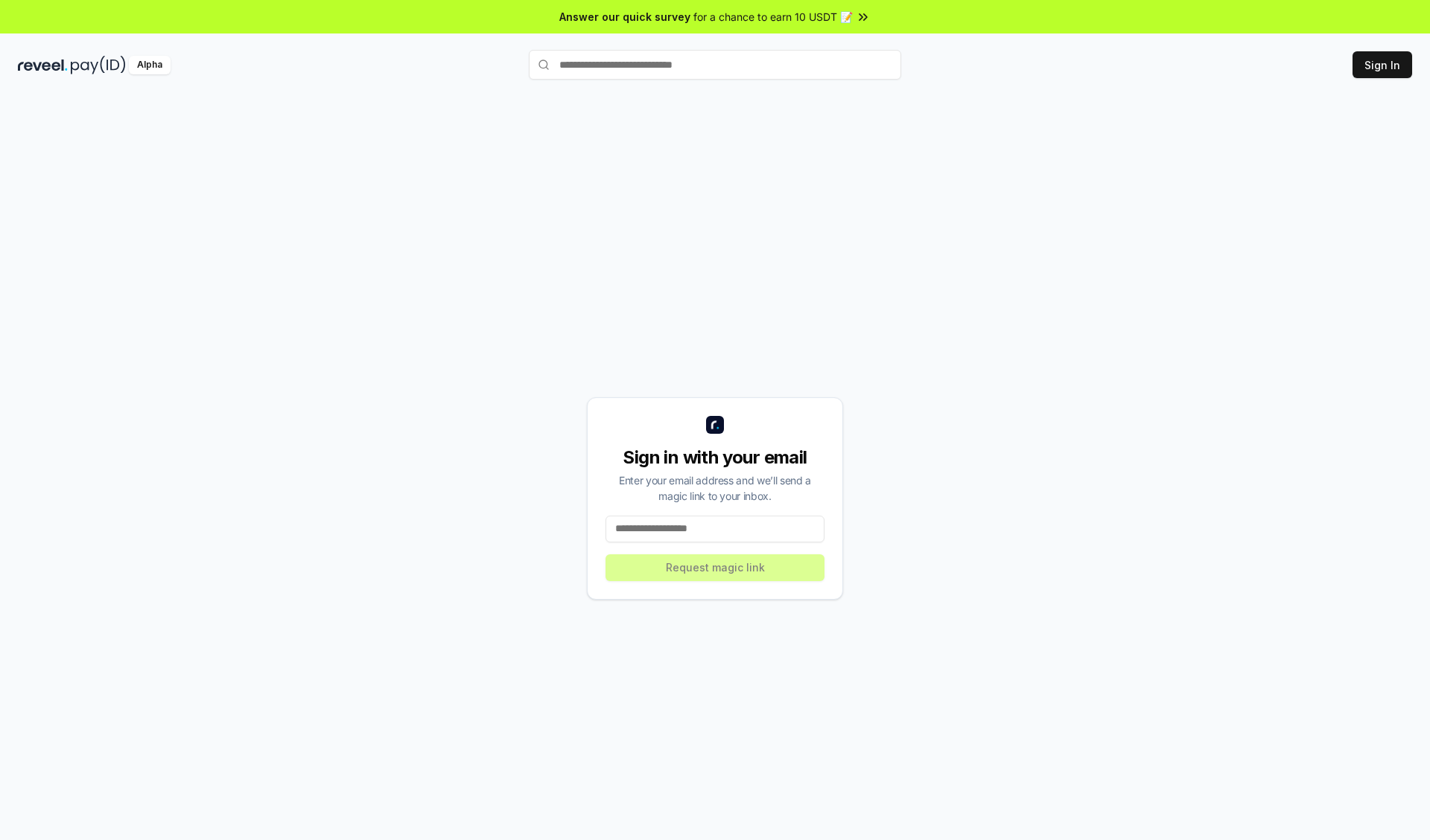  Describe the element at coordinates (773, 16) in the screenshot. I see `span: for a chance to earn 10 USDT 📝` at that location.